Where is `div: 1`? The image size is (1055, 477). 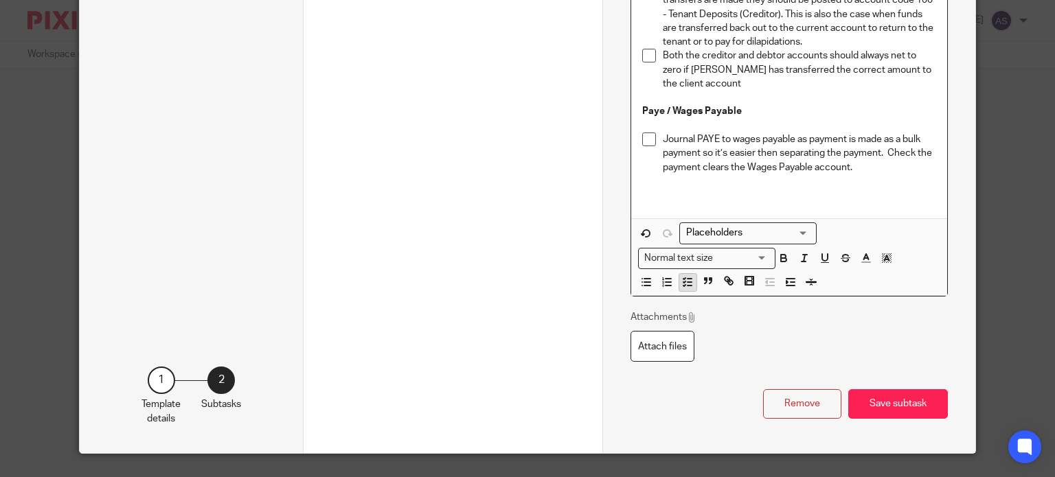 div: 1 is located at coordinates (161, 381).